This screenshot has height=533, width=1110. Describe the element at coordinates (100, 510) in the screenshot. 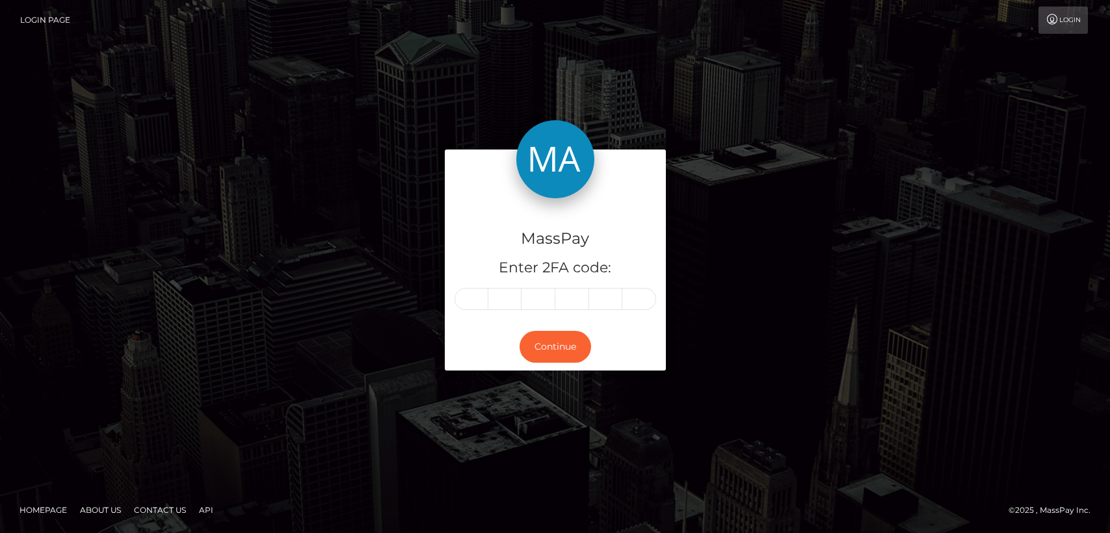

I see `a: About Us` at that location.